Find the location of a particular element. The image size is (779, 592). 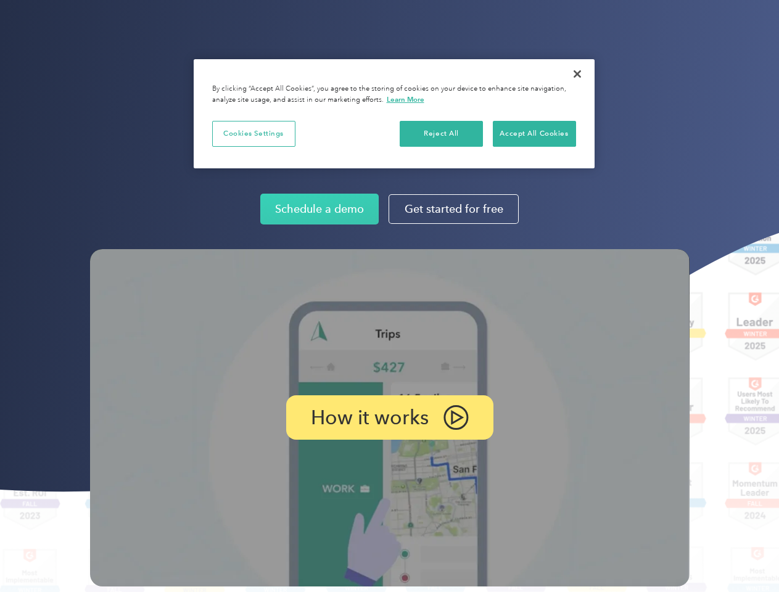

a: Get started for free is located at coordinates (453, 209).